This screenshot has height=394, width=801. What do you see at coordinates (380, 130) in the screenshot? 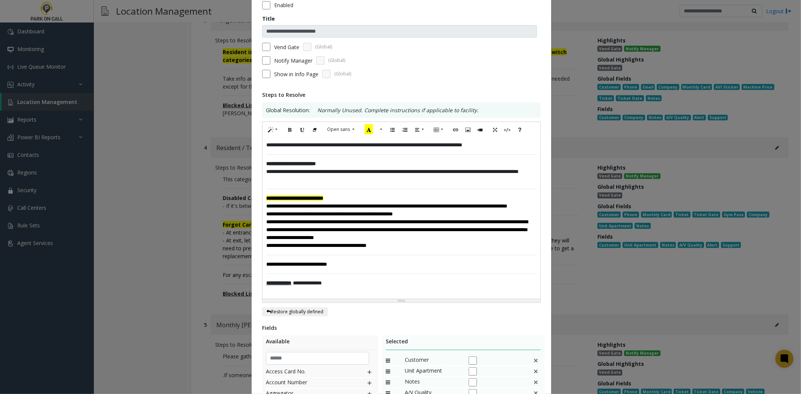
I see `button: More Color` at bounding box center [380, 130].